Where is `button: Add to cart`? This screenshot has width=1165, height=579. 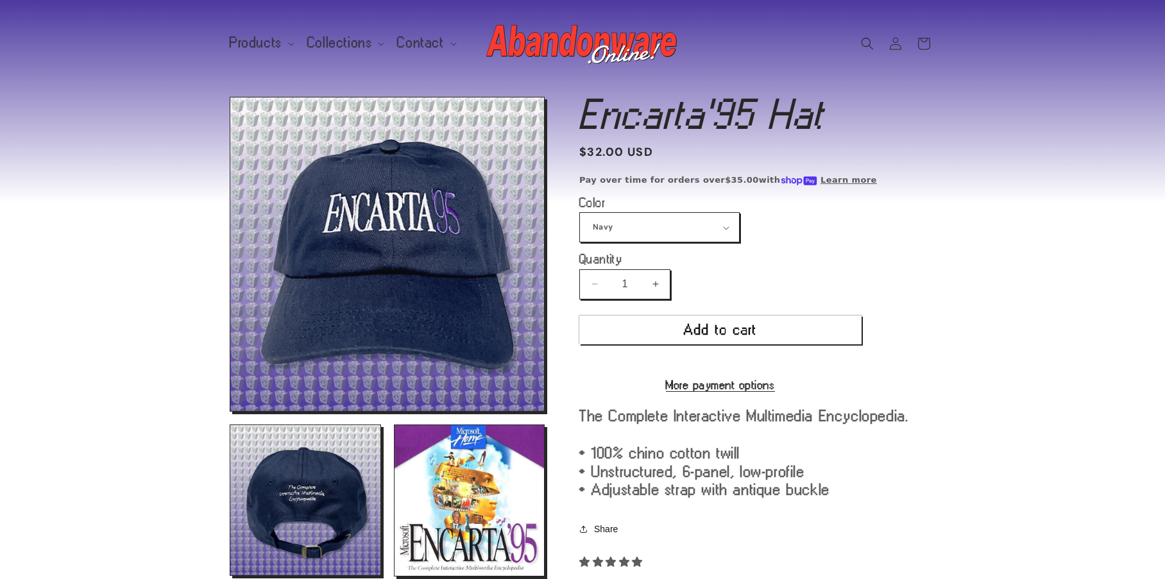
button: Add to cart is located at coordinates (721, 330).